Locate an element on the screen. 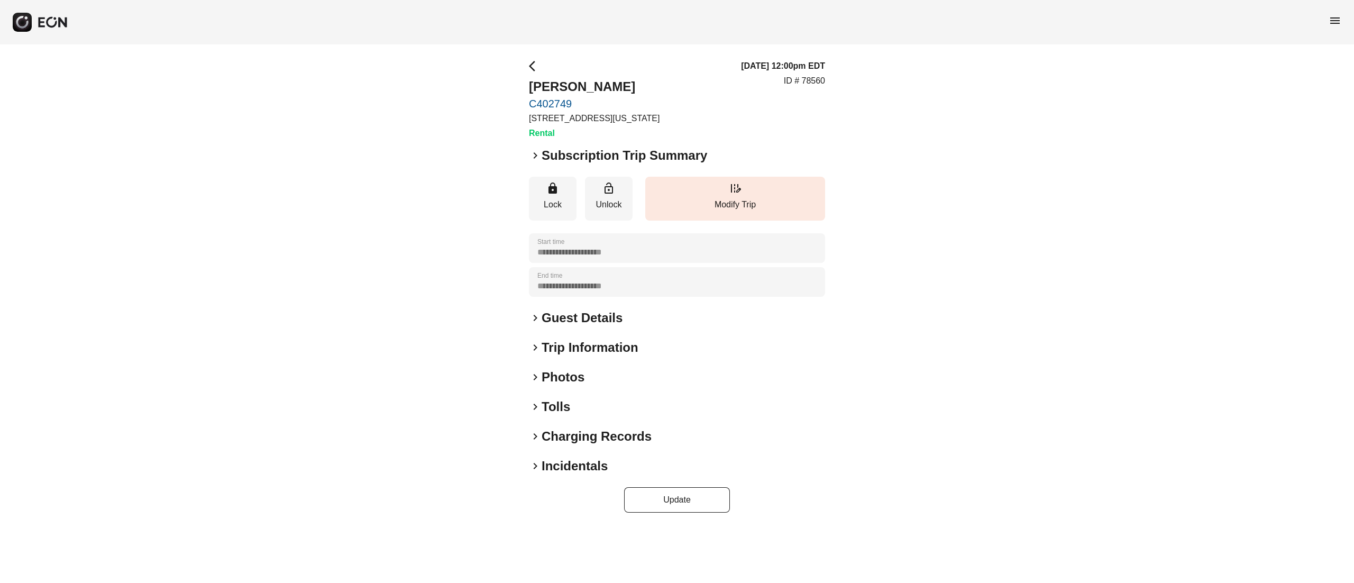 The image size is (1354, 583). p: Unlock is located at coordinates (609, 205).